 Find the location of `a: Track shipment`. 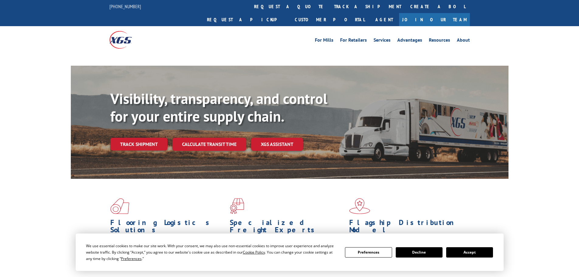

a: Track shipment is located at coordinates (139, 144).